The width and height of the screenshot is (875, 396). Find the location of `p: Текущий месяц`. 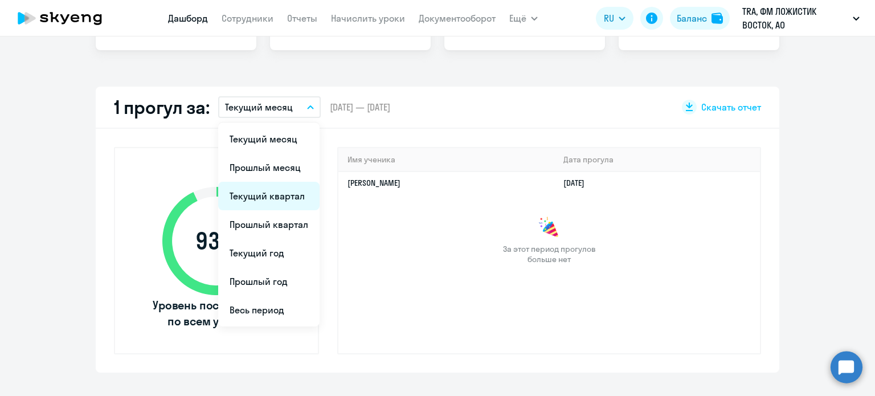

p: Текущий месяц is located at coordinates (259, 107).